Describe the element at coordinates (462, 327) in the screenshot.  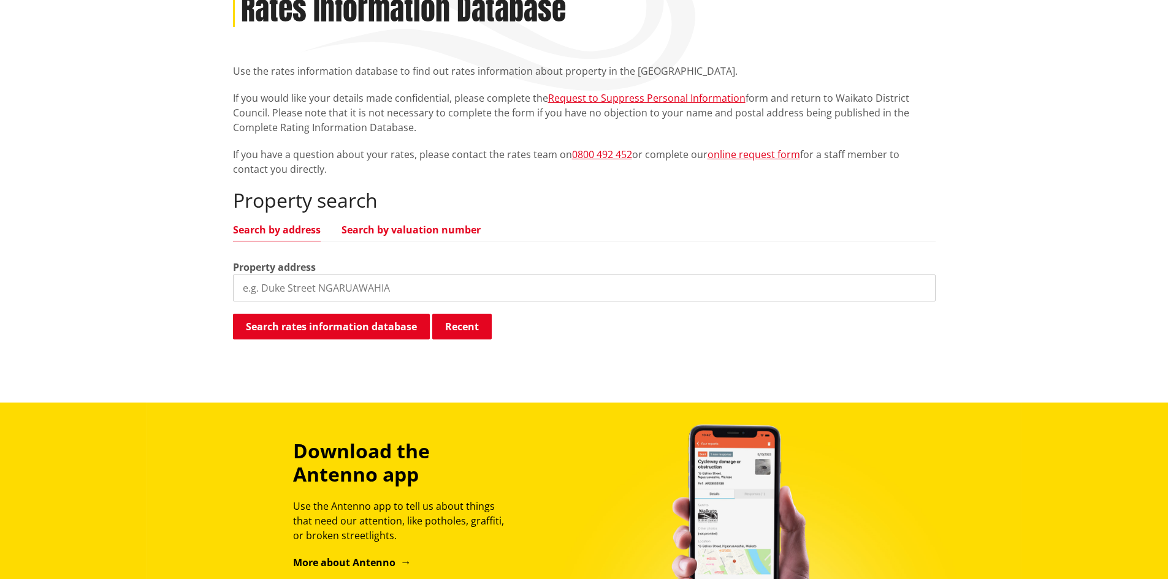
I see `button: Recent` at that location.